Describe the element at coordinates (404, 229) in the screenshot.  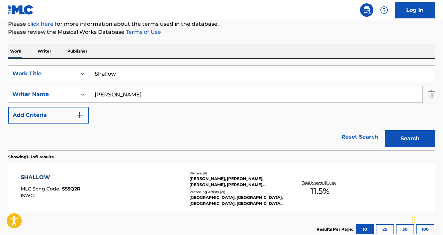
I see `button: 50` at that location.